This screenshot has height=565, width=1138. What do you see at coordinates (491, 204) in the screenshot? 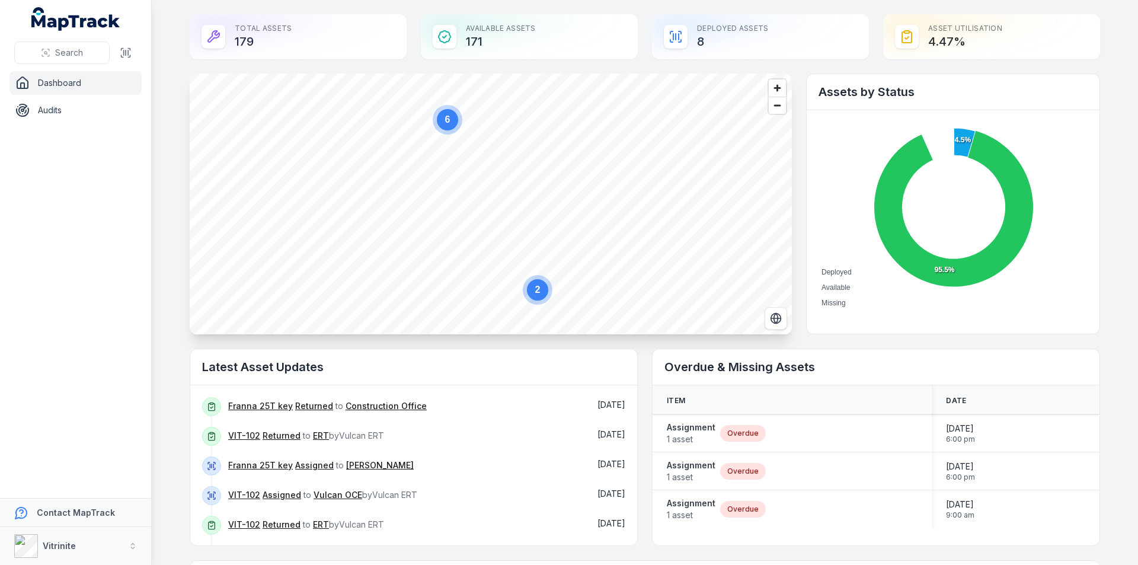
I see `canvas: Map` at bounding box center [491, 204].